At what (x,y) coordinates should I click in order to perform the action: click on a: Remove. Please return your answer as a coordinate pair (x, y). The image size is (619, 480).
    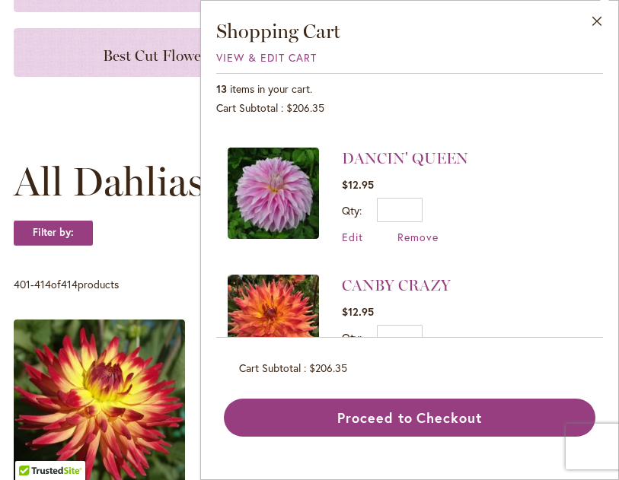
    Looking at the image, I should click on (418, 237).